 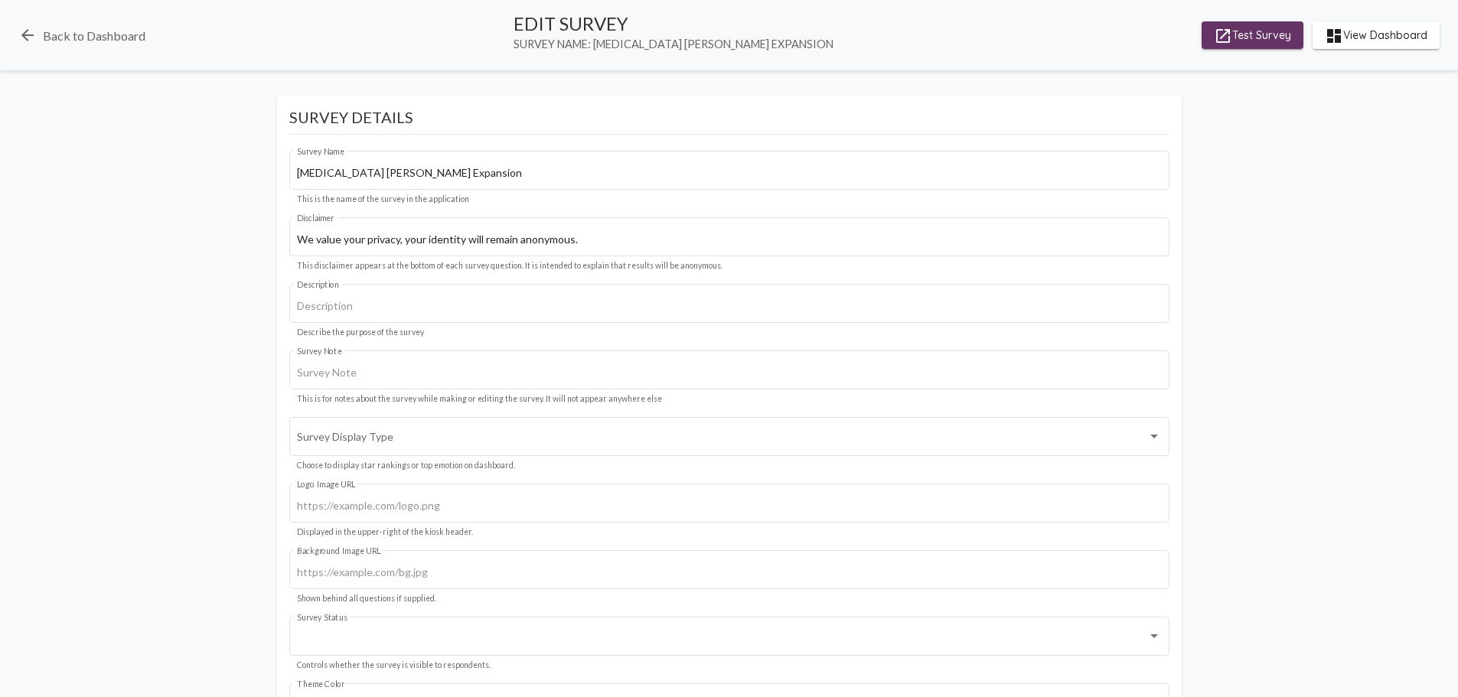 What do you see at coordinates (479, 400) in the screenshot?
I see `mat-hint: This is for notes about the survey while making or editing the survey. It will not appear anywher...` at bounding box center [479, 400].